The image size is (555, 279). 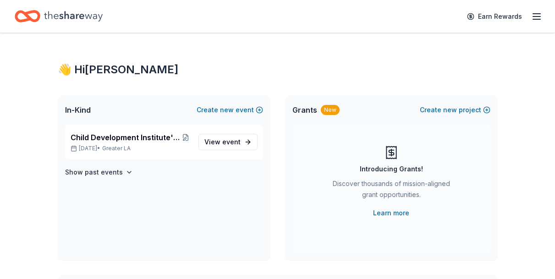 What do you see at coordinates (78, 110) in the screenshot?
I see `span: In-Kind` at bounding box center [78, 110].